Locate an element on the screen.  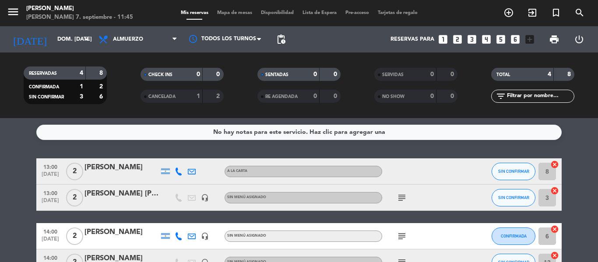
button: menu is located at coordinates (13, 13).